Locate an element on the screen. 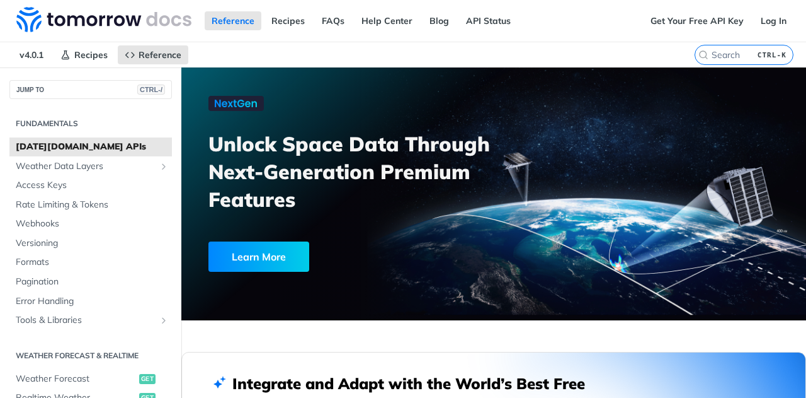 Image resolution: width=806 pixels, height=398 pixels. span: Rate Limiting & Tokens is located at coordinates (92, 205).